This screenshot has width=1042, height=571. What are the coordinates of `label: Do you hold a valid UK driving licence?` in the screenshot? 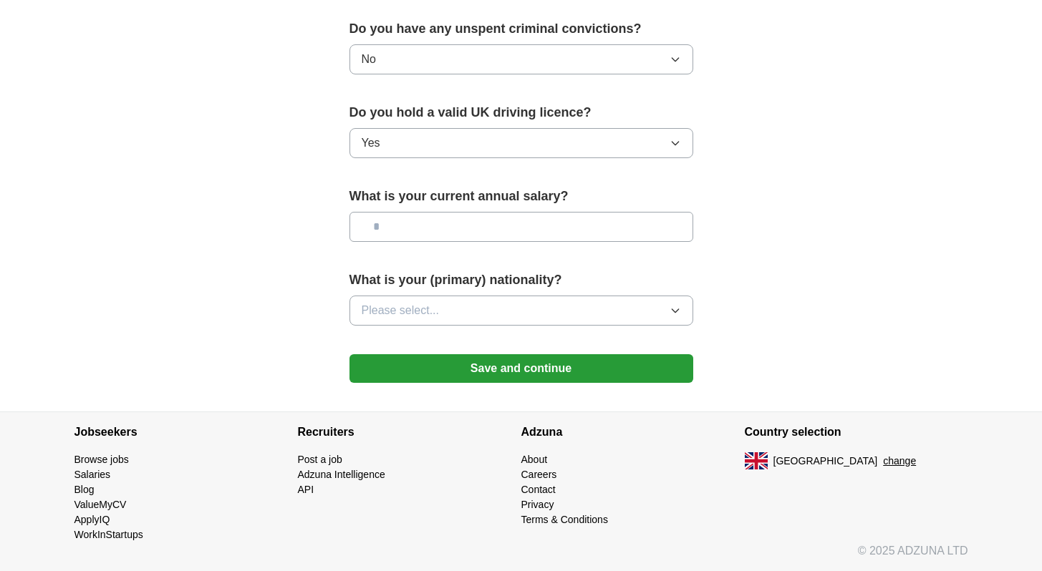 It's located at (521, 112).